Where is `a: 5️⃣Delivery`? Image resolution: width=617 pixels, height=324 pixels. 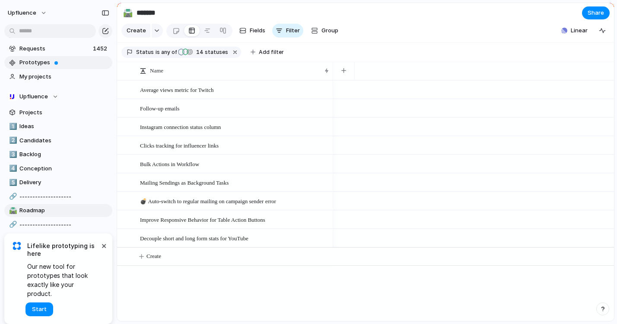
a: 5️⃣Delivery is located at coordinates (58, 183).